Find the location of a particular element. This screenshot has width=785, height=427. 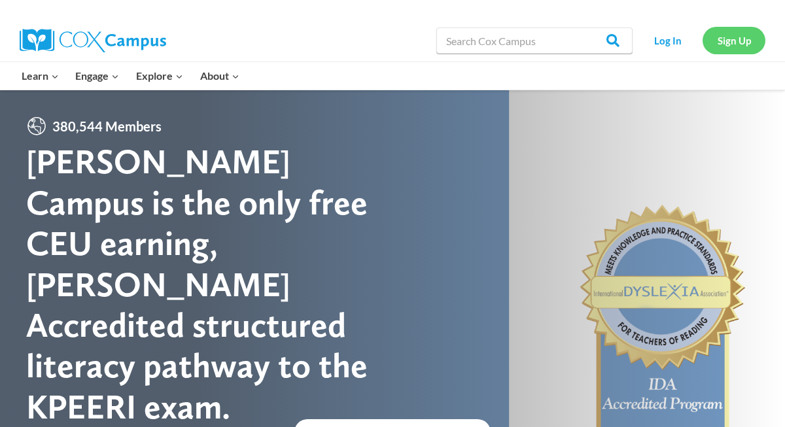

nav: Primary Navigation is located at coordinates (130, 76).